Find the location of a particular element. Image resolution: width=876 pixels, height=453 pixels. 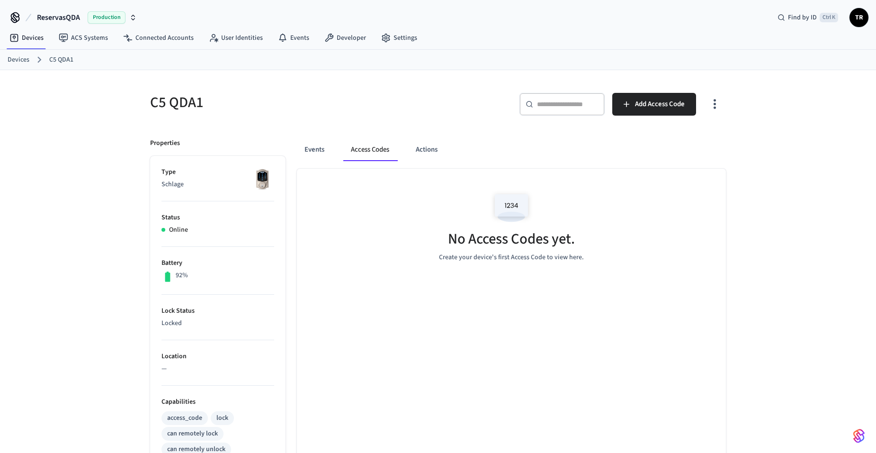

p: Type is located at coordinates (218, 172).